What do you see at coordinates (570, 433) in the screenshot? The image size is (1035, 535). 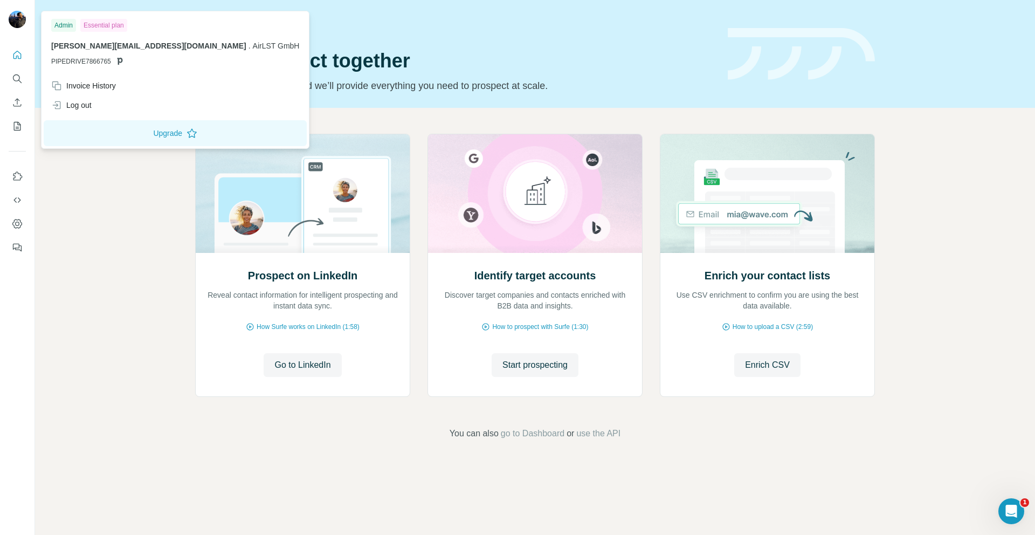 I see `span: or` at bounding box center [570, 433].